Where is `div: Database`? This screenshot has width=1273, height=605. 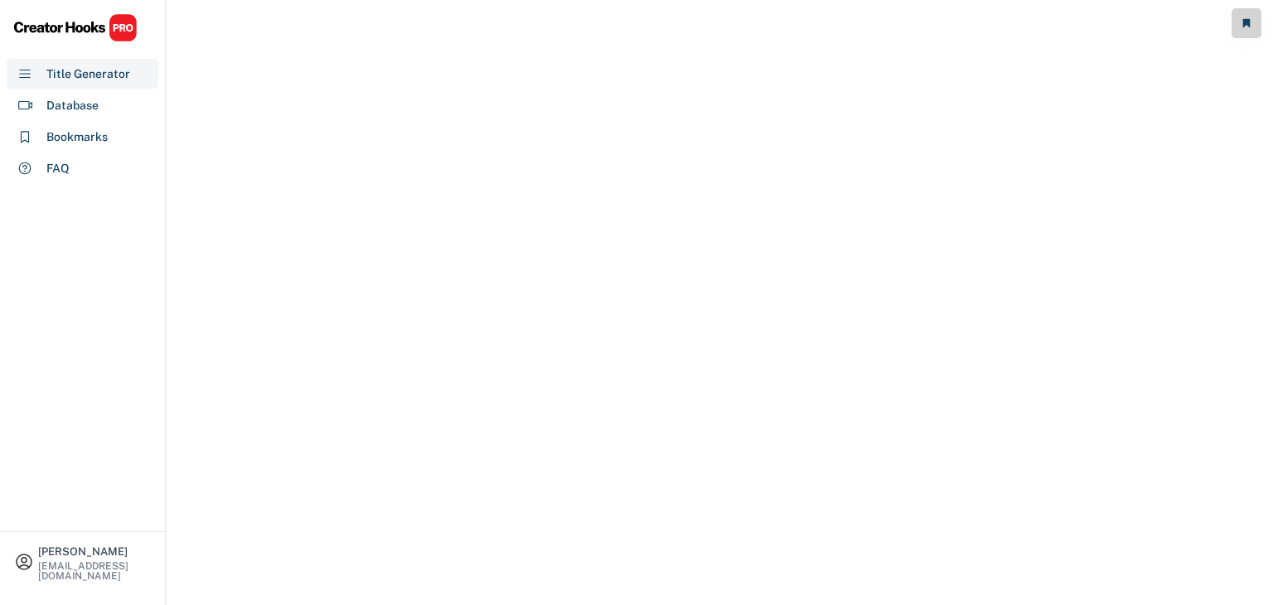 div: Database is located at coordinates (72, 105).